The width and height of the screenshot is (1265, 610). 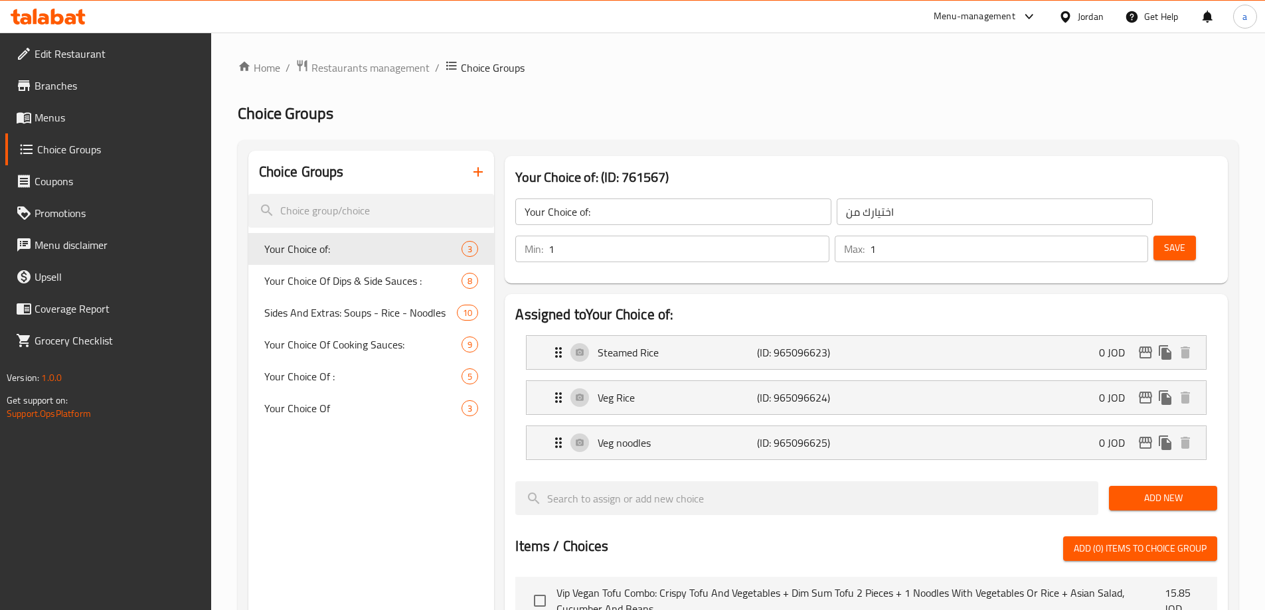 What do you see at coordinates (118, 309) in the screenshot?
I see `span: Coverage Report` at bounding box center [118, 309].